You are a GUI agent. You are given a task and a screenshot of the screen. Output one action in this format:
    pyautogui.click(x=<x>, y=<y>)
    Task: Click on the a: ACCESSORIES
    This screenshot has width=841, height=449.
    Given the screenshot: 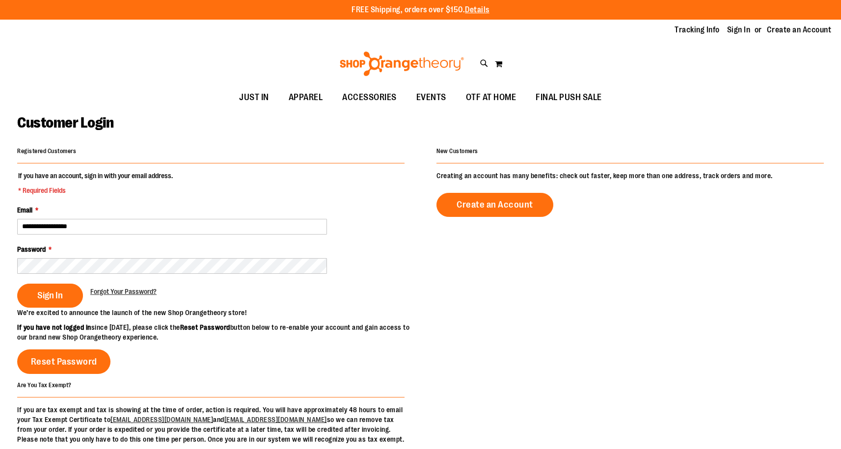 What is the action you would take?
    pyautogui.click(x=369, y=98)
    